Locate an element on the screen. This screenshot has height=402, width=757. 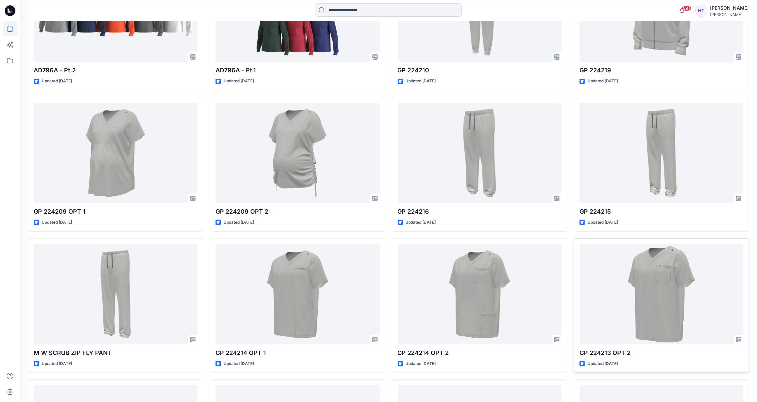
span: 99+ is located at coordinates (686, 8).